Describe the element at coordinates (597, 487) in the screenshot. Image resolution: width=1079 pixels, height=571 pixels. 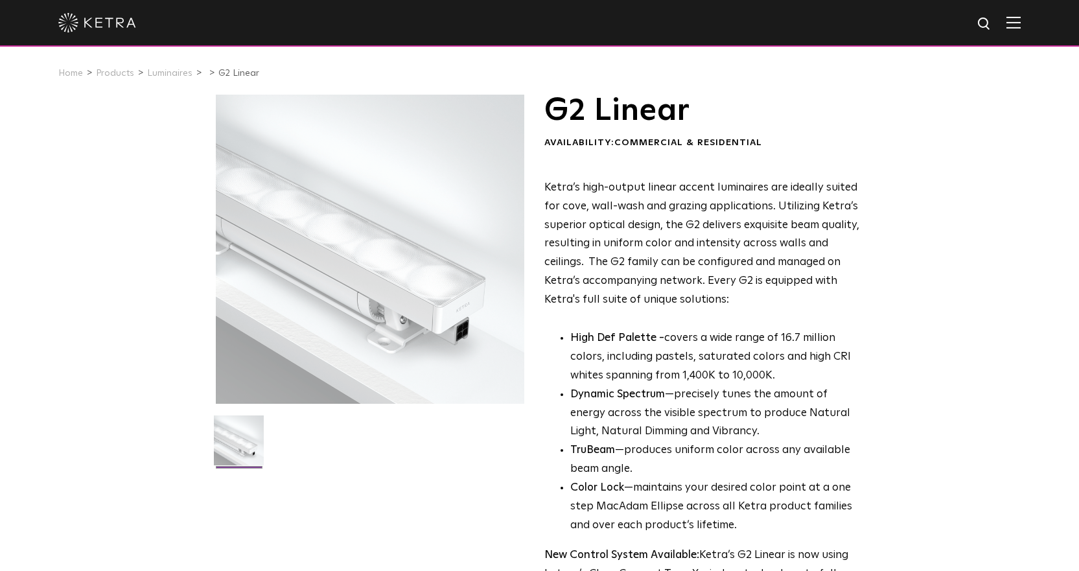
I see `strong: Color Lock` at that location.